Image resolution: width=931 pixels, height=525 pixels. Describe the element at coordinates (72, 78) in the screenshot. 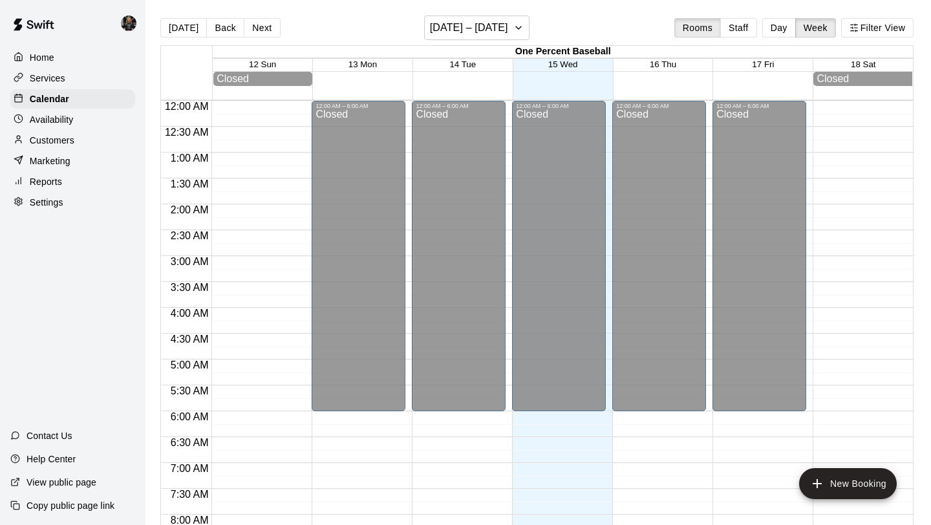

I see `div: Services` at that location.